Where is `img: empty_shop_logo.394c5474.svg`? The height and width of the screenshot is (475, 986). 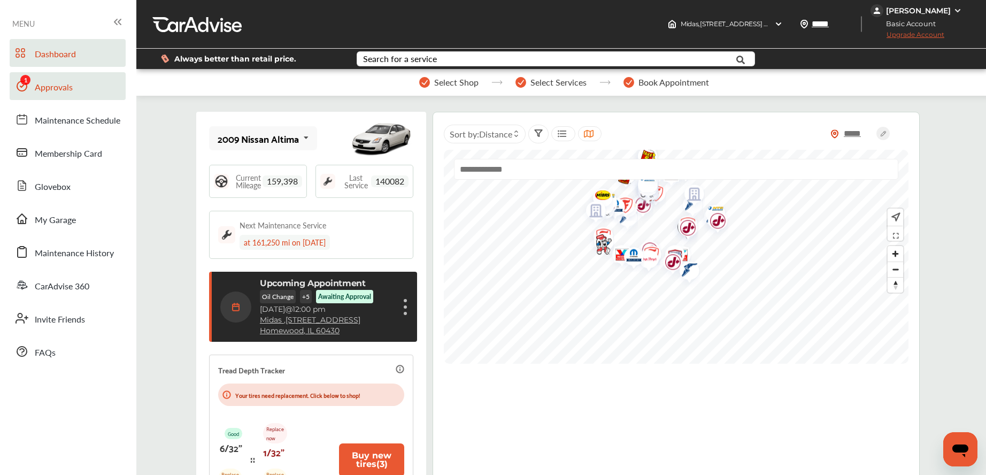
img: empty_shop_logo.394c5474.svg is located at coordinates (690, 196).